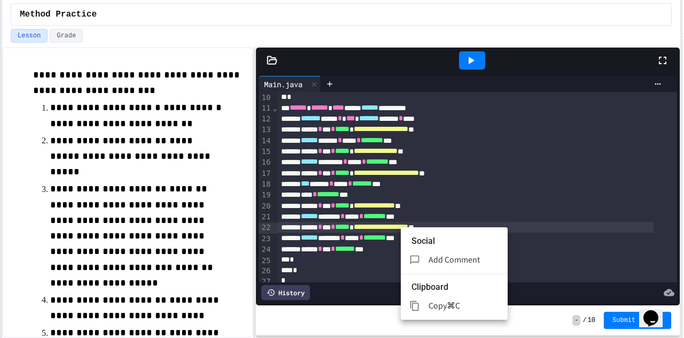 This screenshot has width=684, height=338. What do you see at coordinates (265, 206) in the screenshot?
I see `div: 20` at bounding box center [265, 206].